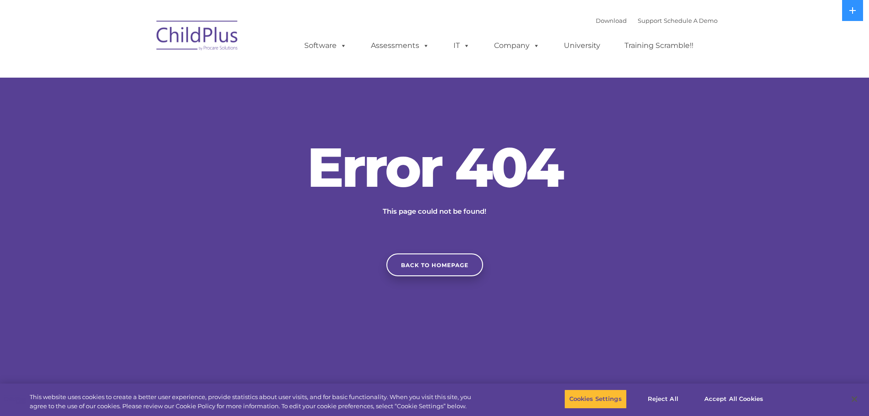  What do you see at coordinates (435, 211) in the screenshot?
I see `p: This page could not be found!` at bounding box center [435, 211].